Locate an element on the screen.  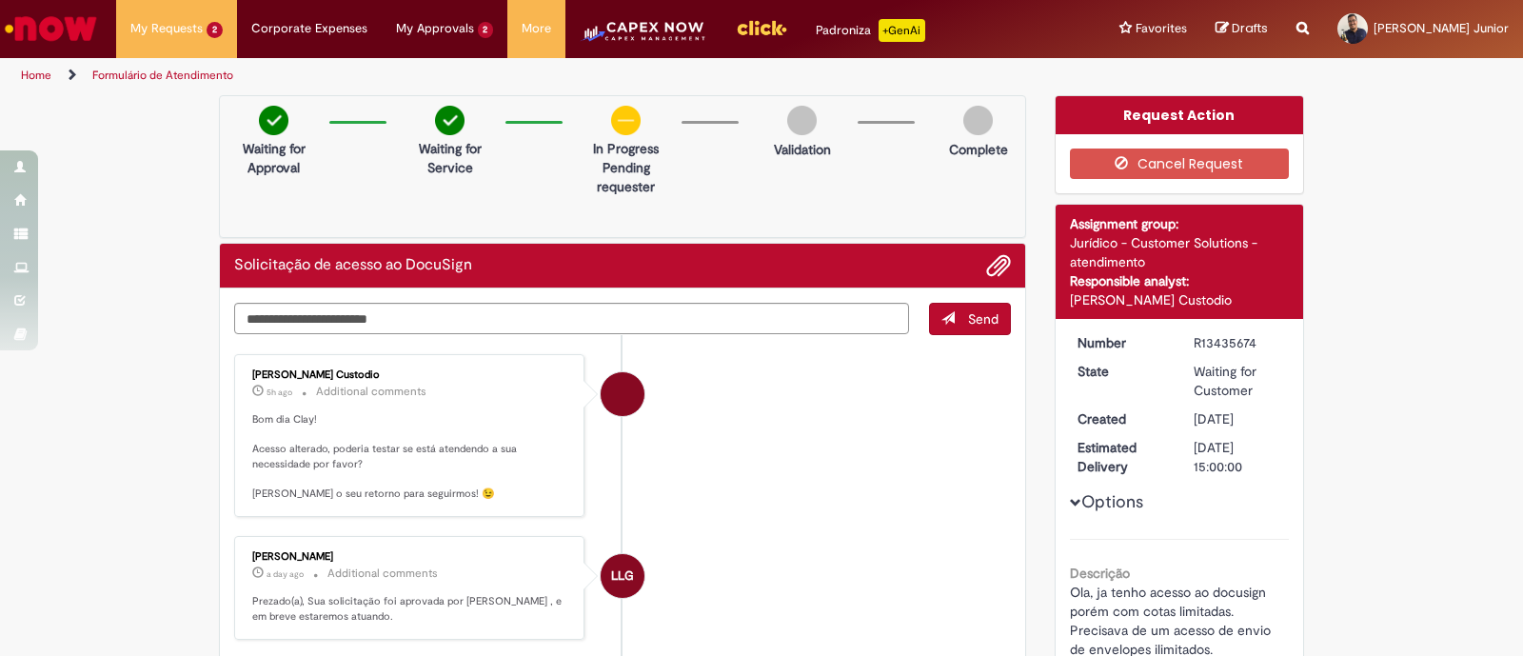
p: In Progress is located at coordinates (625, 148).